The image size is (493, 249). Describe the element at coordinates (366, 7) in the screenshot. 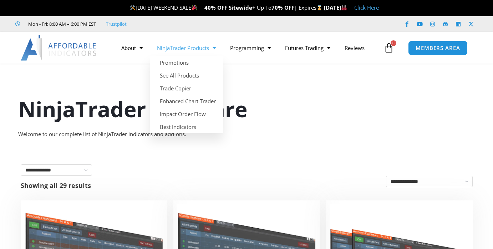

I see `a: Click Here` at that location.